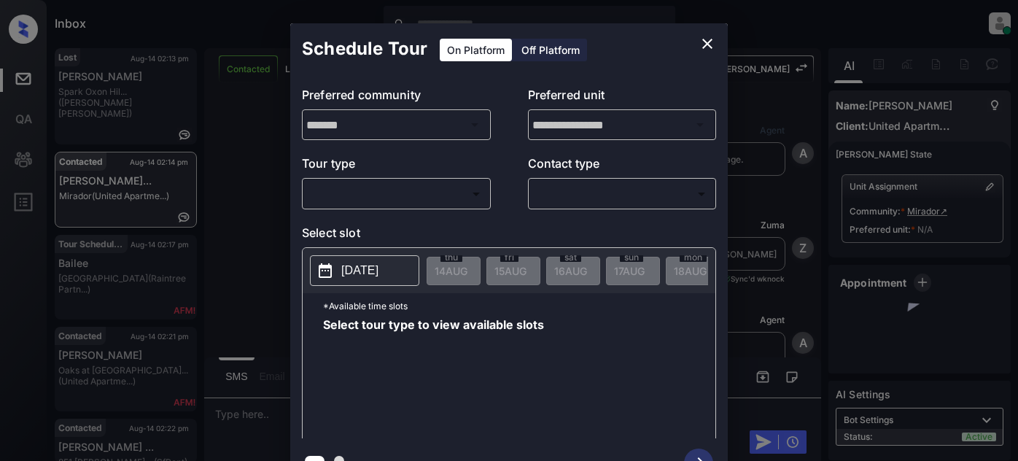 This screenshot has width=1018, height=461. Describe the element at coordinates (622, 98) in the screenshot. I see `p: Preferred unit` at that location.